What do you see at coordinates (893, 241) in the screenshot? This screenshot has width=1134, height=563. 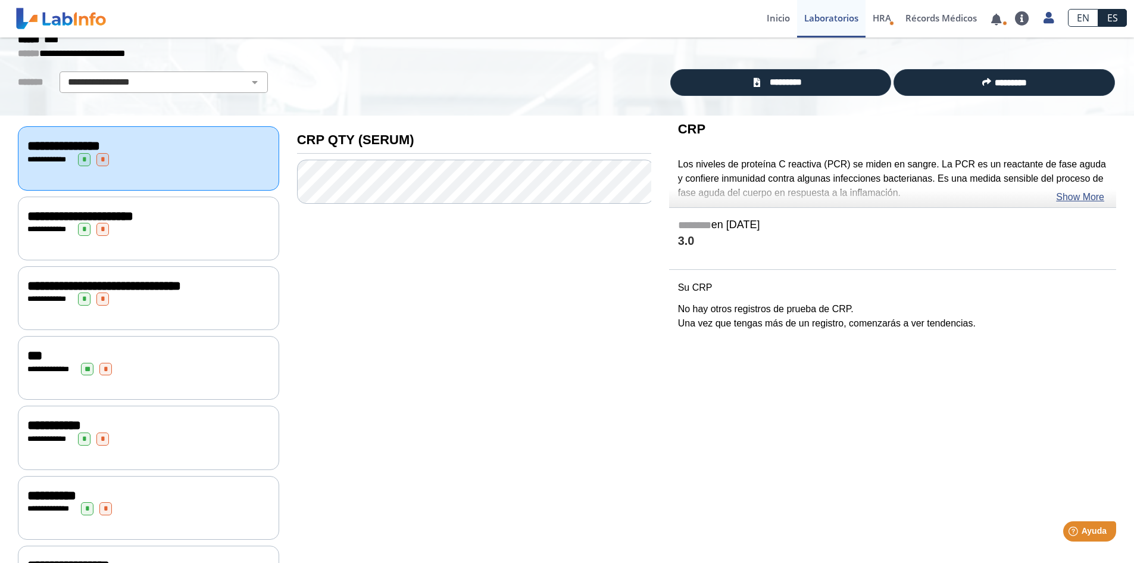 I see `h4: 3.0` at bounding box center [893, 241].